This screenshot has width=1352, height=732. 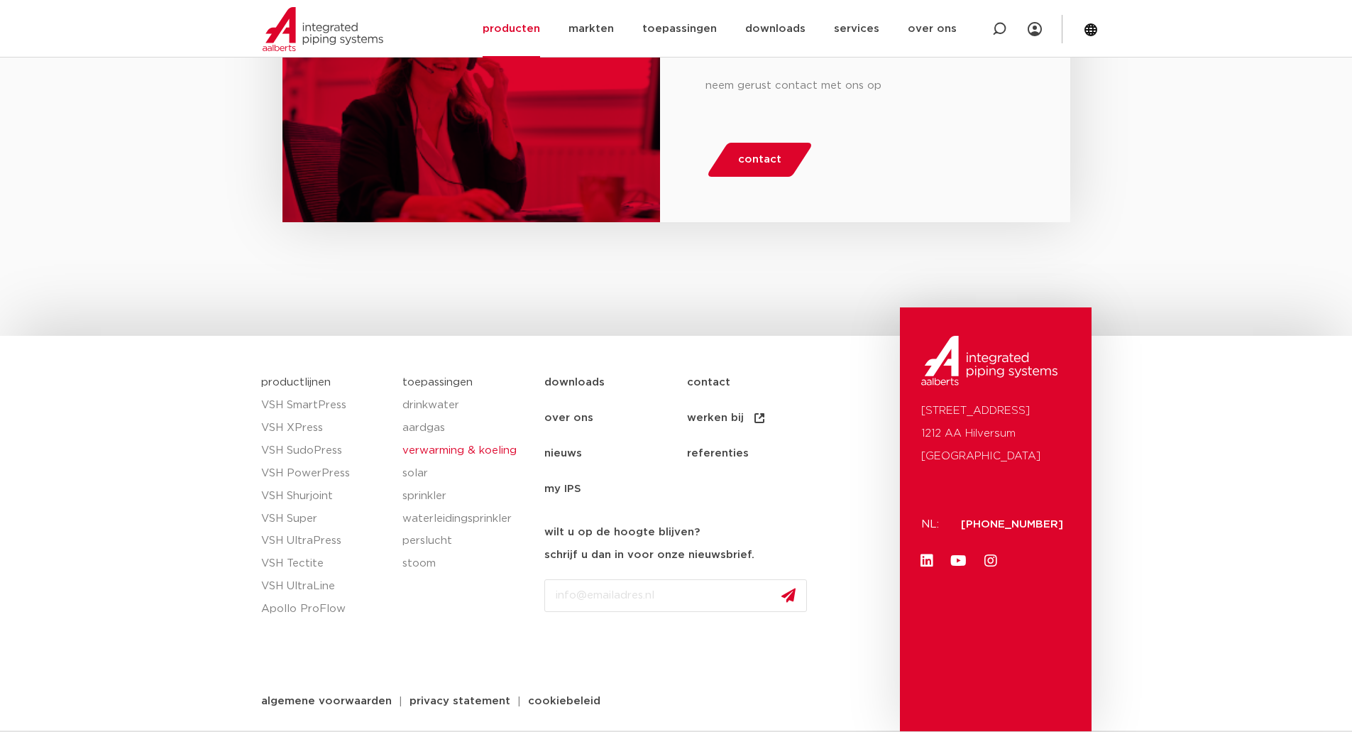 What do you see at coordinates (325, 586) in the screenshot?
I see `a: VSH UltraLine` at bounding box center [325, 586].